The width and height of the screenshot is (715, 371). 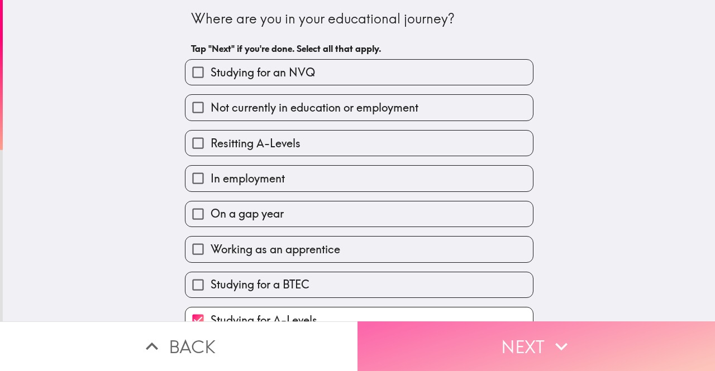 I want to click on span: Working as an apprentice, so click(x=275, y=250).